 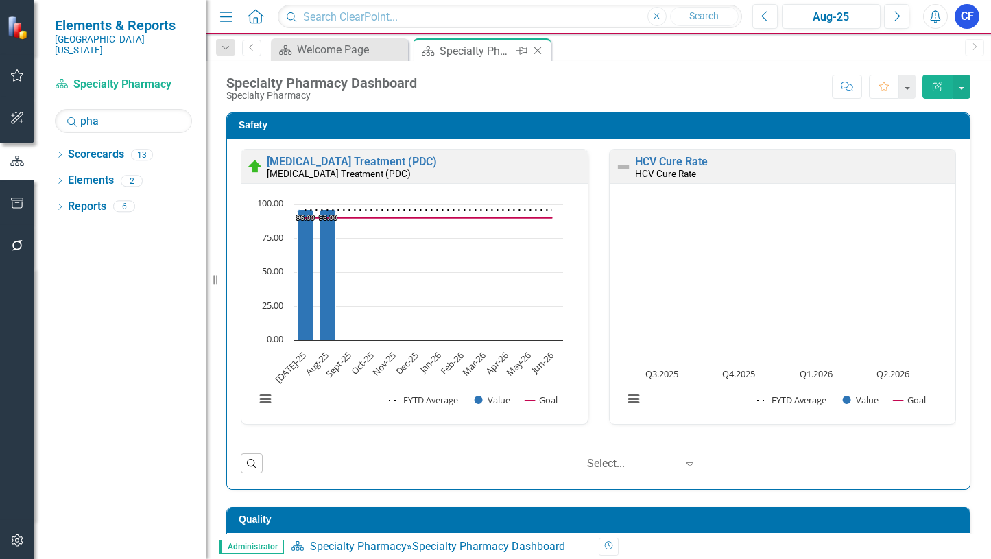 I want to click on div: Specialty Pharmacy, so click(x=322, y=95).